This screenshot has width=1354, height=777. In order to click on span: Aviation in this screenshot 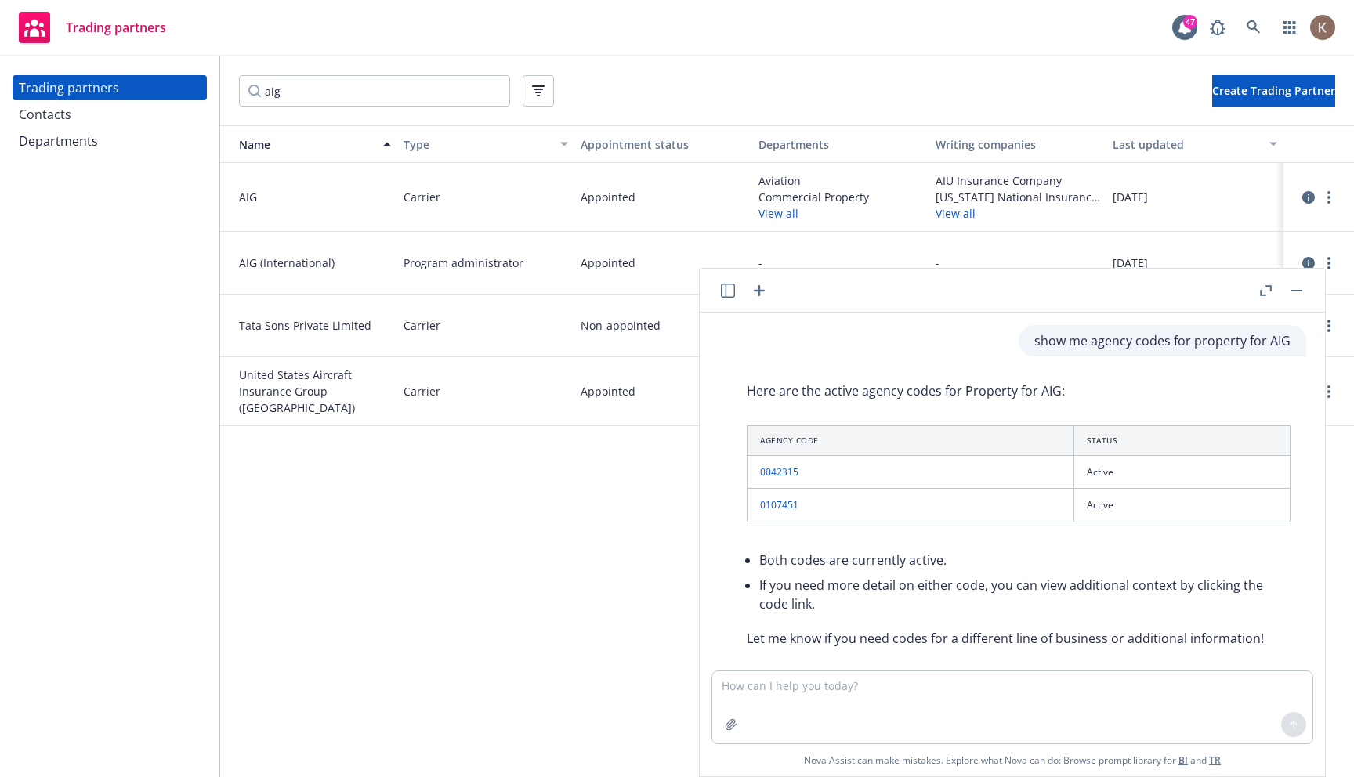, I will do `click(841, 180)`.